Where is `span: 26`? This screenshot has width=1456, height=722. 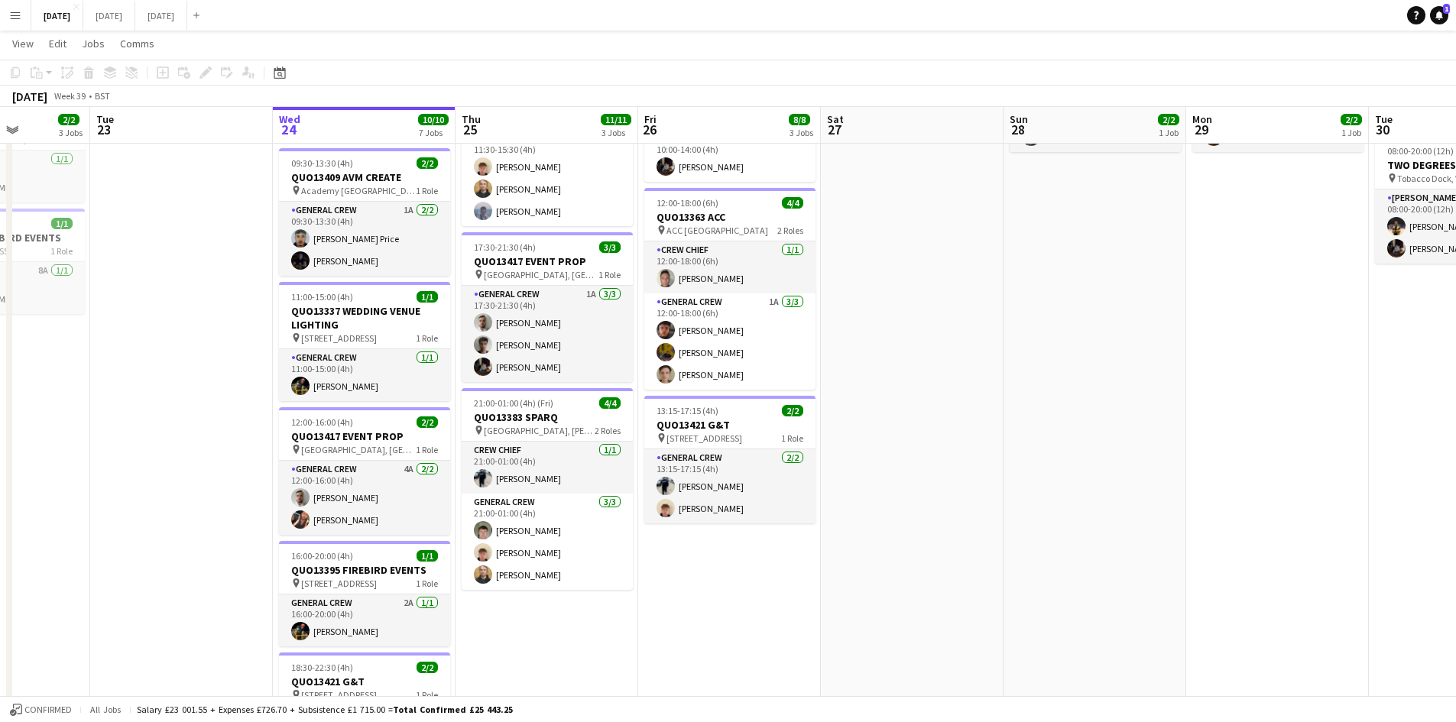
span: 26 is located at coordinates (649, 129).